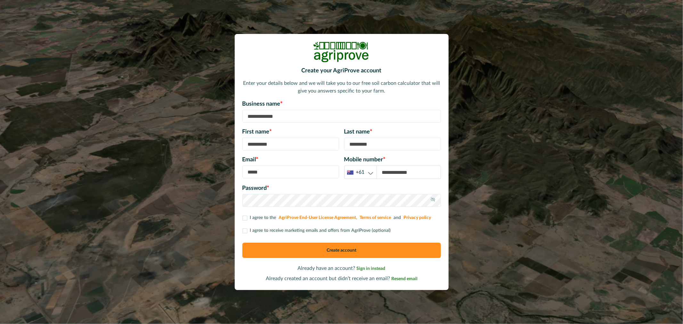 The height and width of the screenshot is (324, 683). Describe the element at coordinates (418, 218) in the screenshot. I see `a: Privacy policy` at that location.